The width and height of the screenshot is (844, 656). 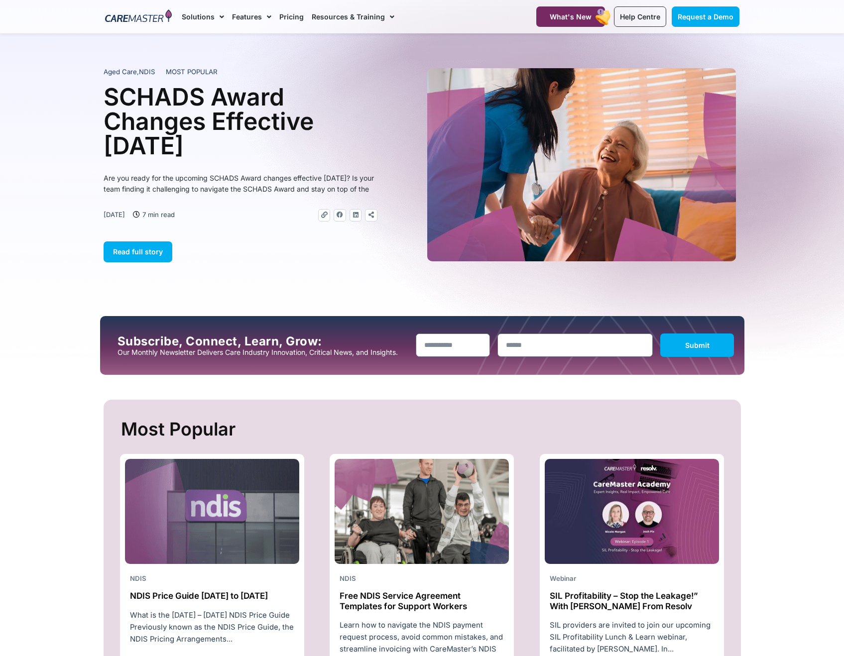 What do you see at coordinates (157, 215) in the screenshot?
I see `span: 7 min read` at bounding box center [157, 215].